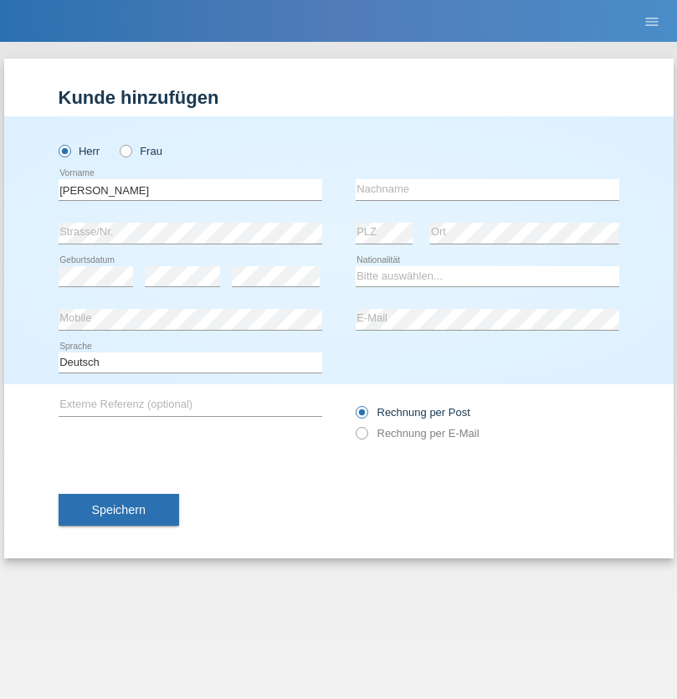 This screenshot has width=677, height=699. I want to click on button: Speichern, so click(119, 510).